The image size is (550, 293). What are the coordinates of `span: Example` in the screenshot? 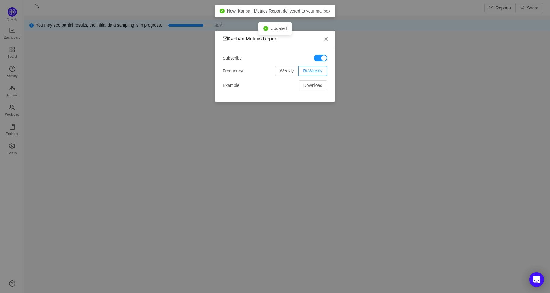 It's located at (231, 85).